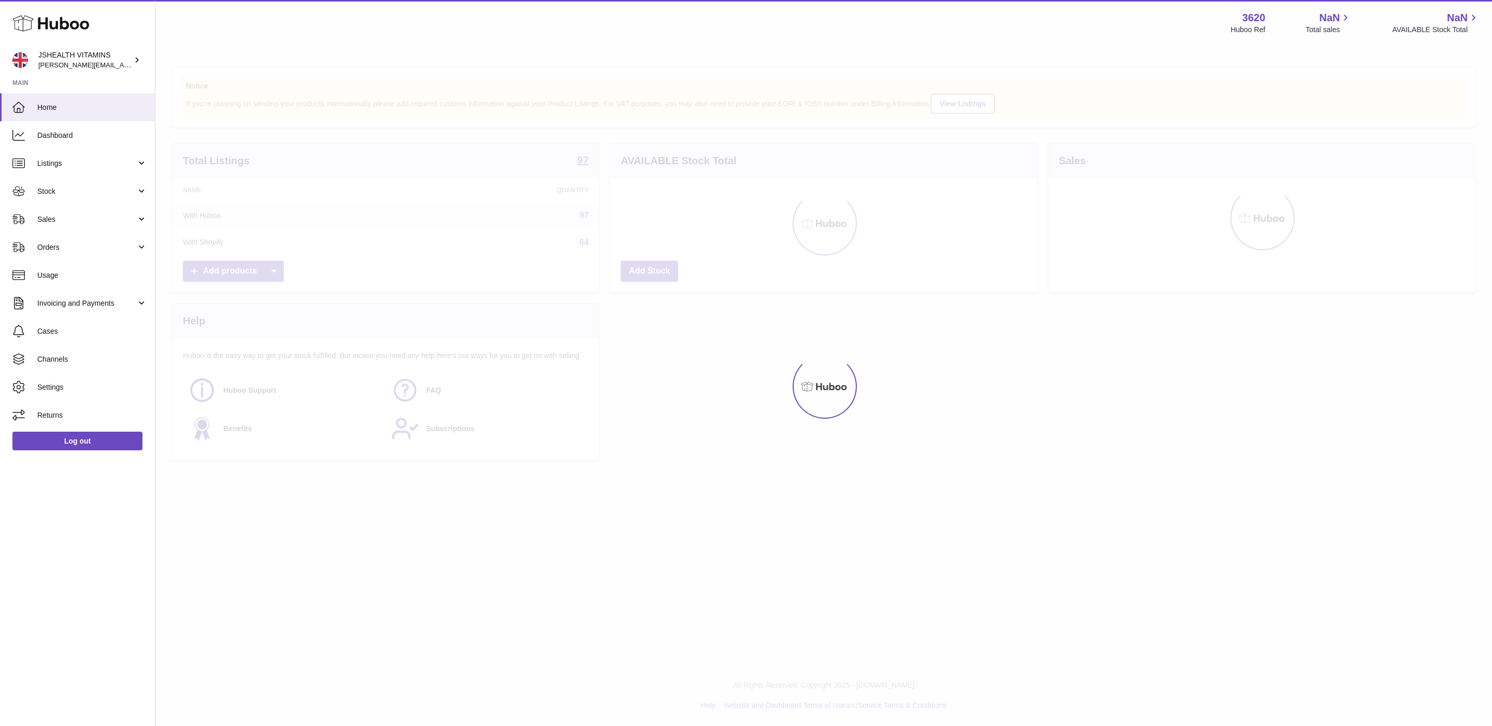  What do you see at coordinates (92, 275) in the screenshot?
I see `span: Usage` at bounding box center [92, 275].